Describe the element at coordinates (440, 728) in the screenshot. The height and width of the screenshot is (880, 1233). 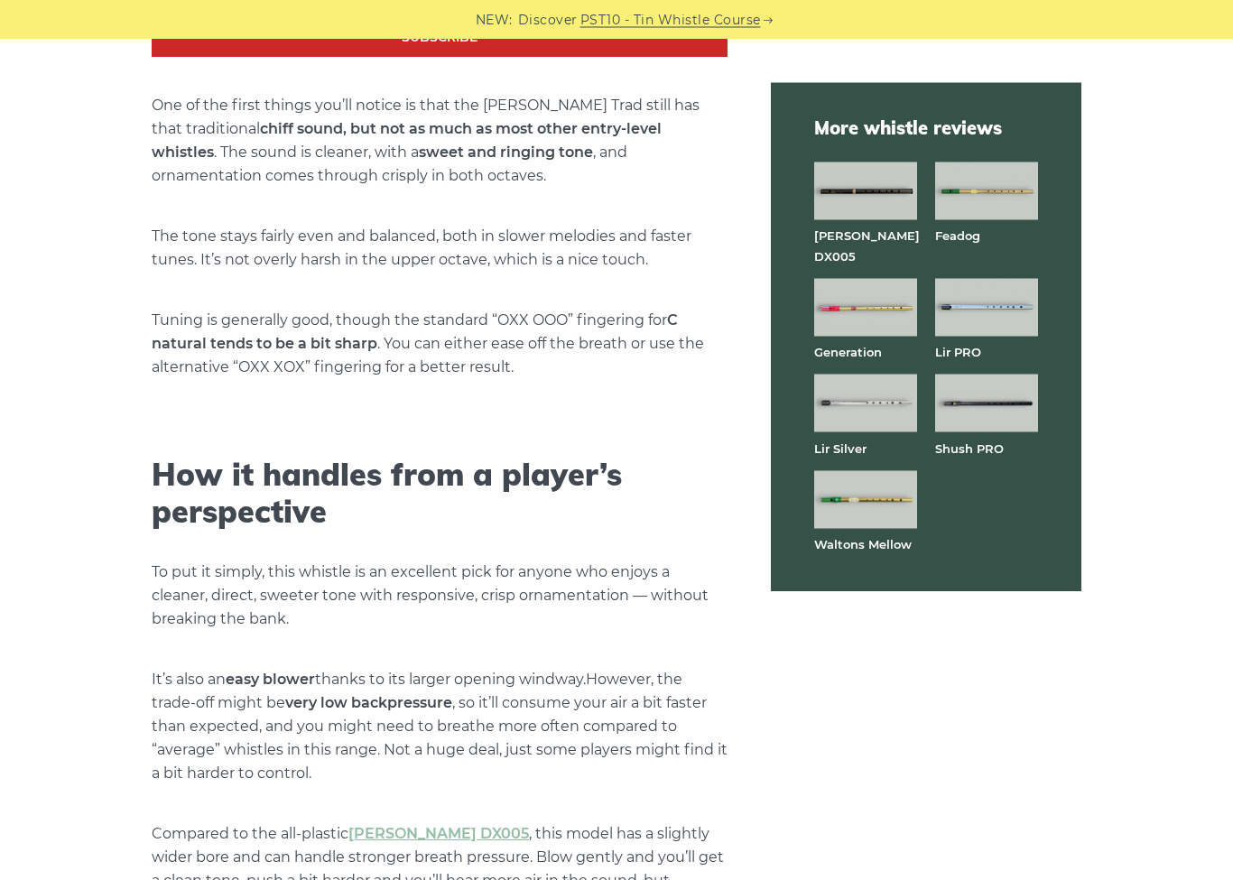
I see `p: It’s also an thanks to its larger opening windway. istles in this range. Not a huge deal, just so...` at that location.